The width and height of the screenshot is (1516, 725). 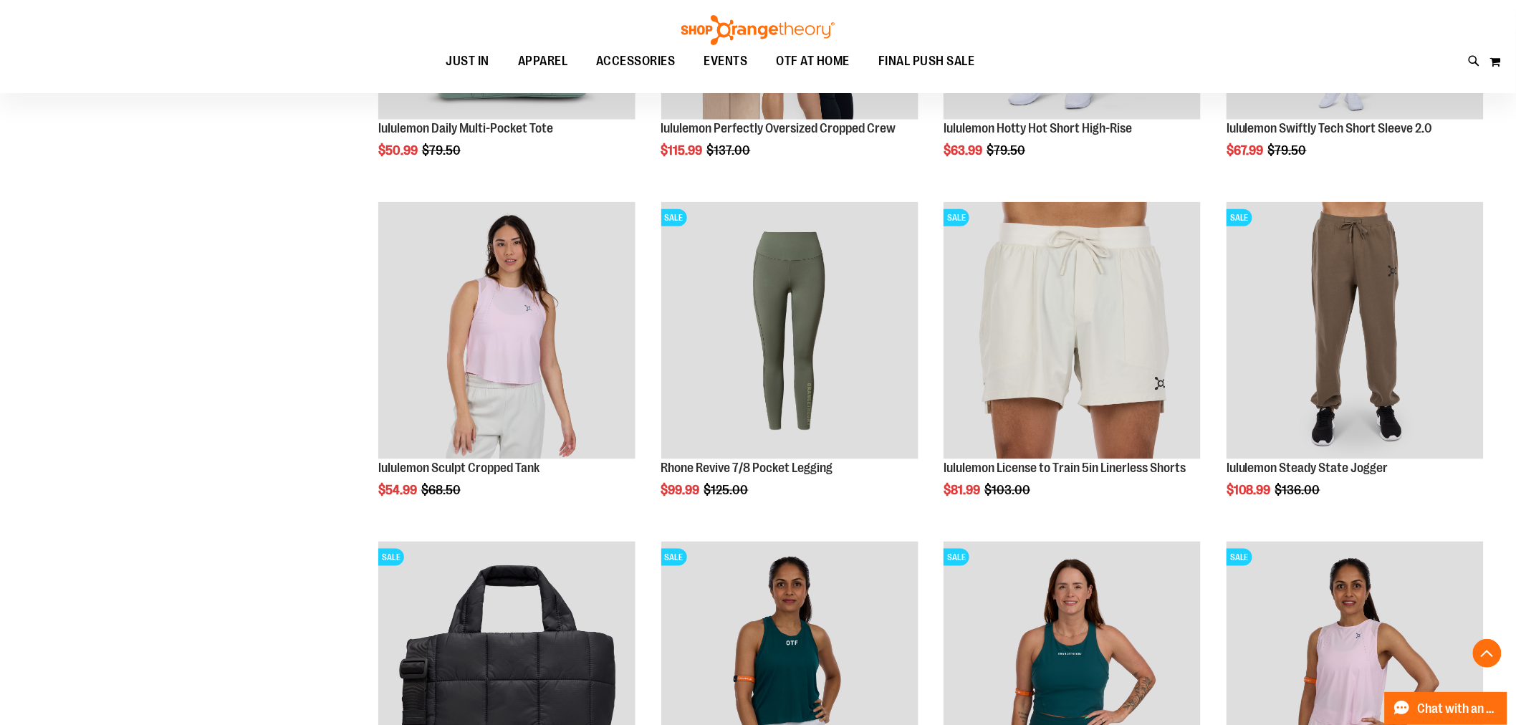 I want to click on img: lululemon Steady State Jogger, so click(x=1355, y=330).